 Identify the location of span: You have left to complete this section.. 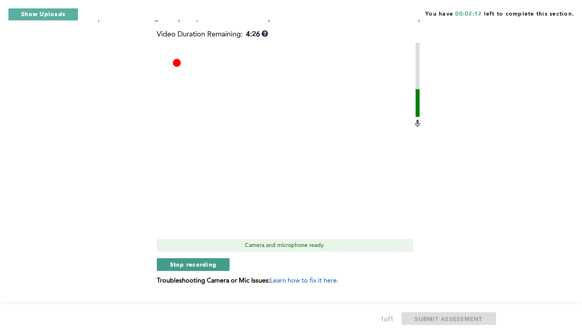
(500, 13).